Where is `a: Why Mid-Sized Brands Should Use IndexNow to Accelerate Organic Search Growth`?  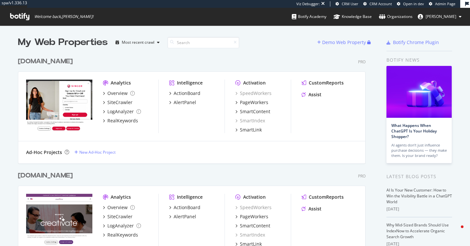 a: Why Mid-Sized Brands Should Use IndexNow to Accelerate Organic Search Growth is located at coordinates (417, 231).